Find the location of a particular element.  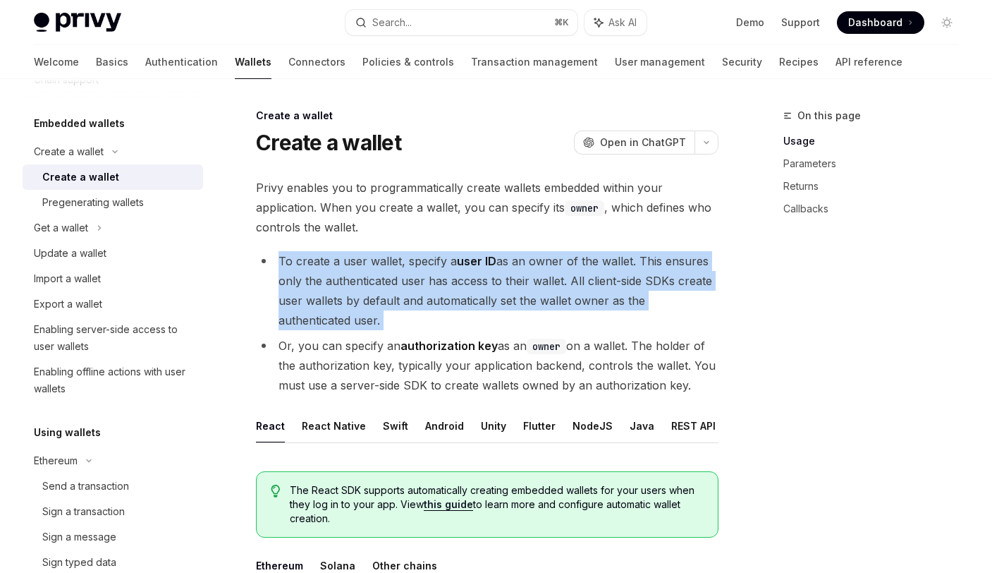

a: Enabling server-side access to user wallets is located at coordinates (113, 338).